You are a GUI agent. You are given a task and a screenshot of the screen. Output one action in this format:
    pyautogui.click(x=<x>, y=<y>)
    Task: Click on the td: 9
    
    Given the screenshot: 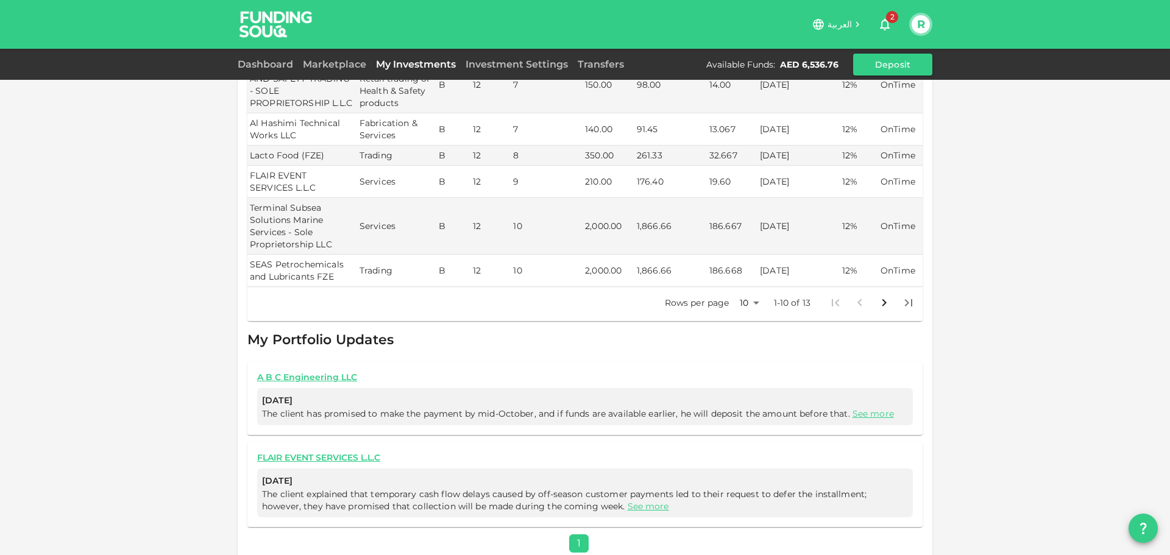 What is the action you would take?
    pyautogui.click(x=547, y=182)
    